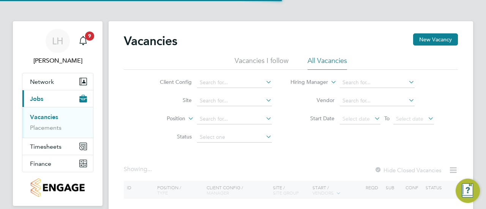  I want to click on a: Go to home page, so click(58, 188).